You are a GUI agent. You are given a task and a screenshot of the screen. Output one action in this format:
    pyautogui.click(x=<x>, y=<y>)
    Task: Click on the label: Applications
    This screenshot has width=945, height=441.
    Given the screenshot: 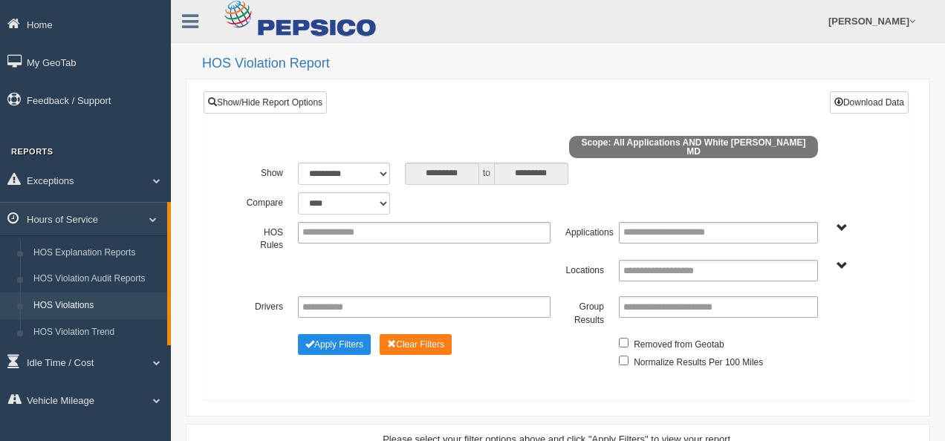 What is the action you would take?
    pyautogui.click(x=584, y=231)
    